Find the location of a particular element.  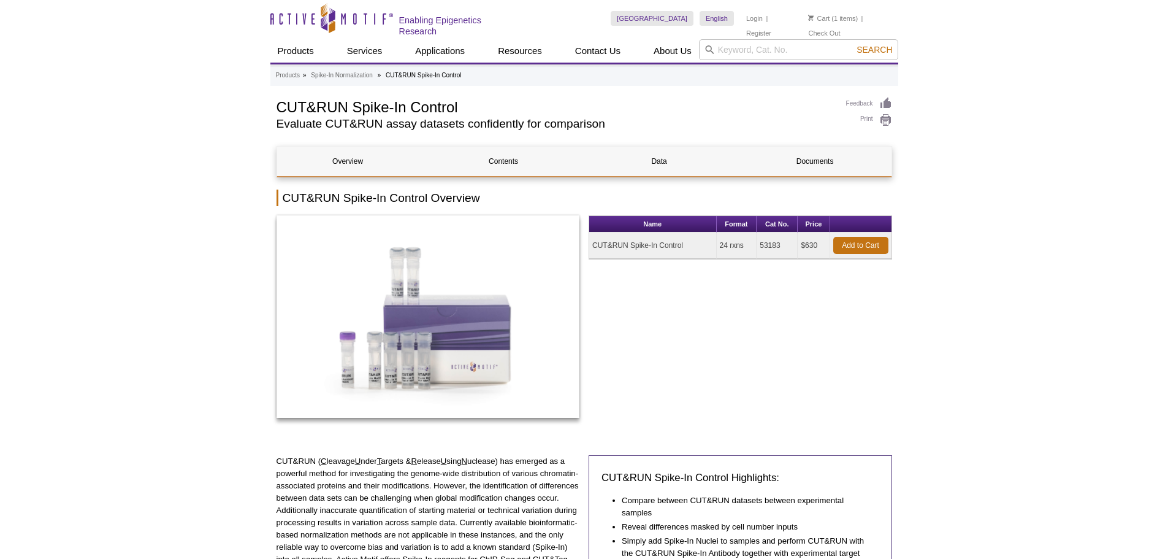

h2: Enabling Epigenetics Research is located at coordinates (460, 26).